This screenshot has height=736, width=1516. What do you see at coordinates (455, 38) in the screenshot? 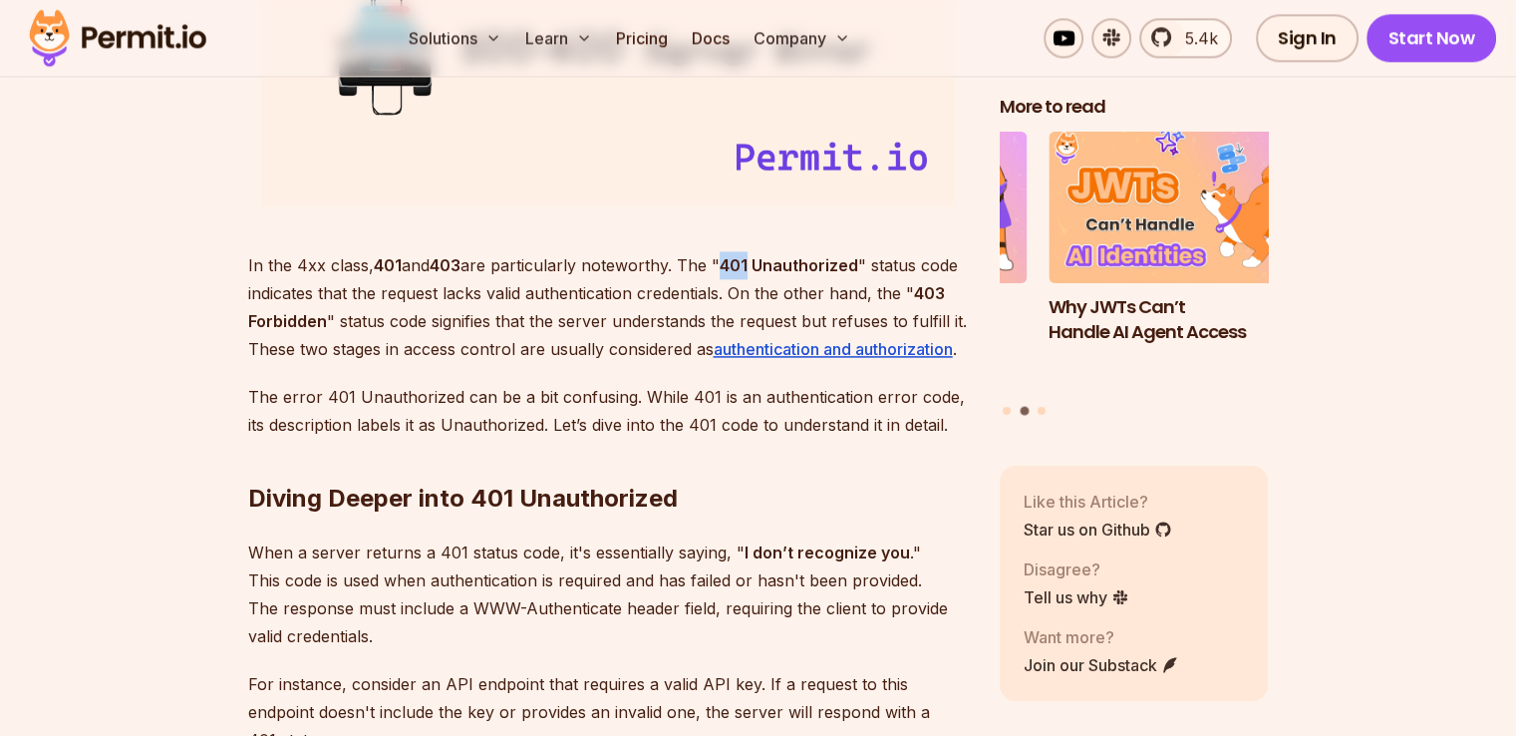
I see `button: Solutions` at bounding box center [455, 38].